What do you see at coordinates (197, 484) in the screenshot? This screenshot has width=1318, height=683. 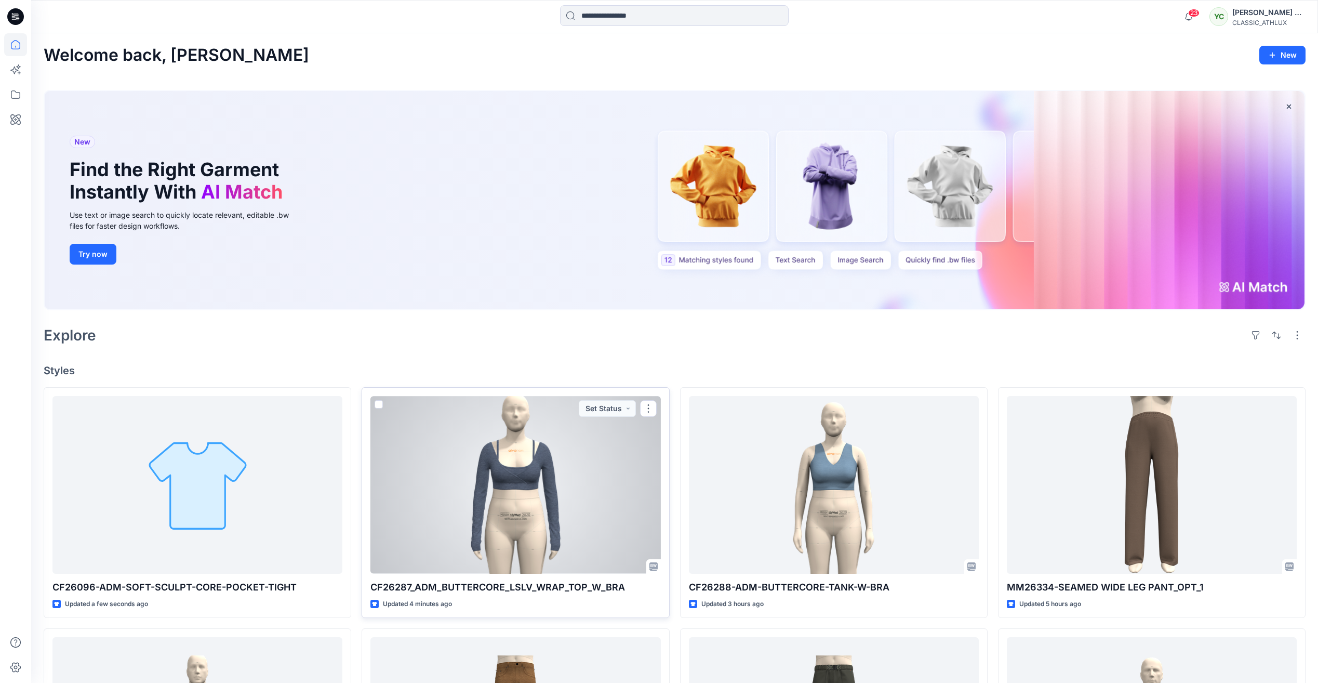 I see `a: CF26096-ADM-SOFT-SCULPT-CORE-POCKET-TIGHT` at bounding box center [197, 484].